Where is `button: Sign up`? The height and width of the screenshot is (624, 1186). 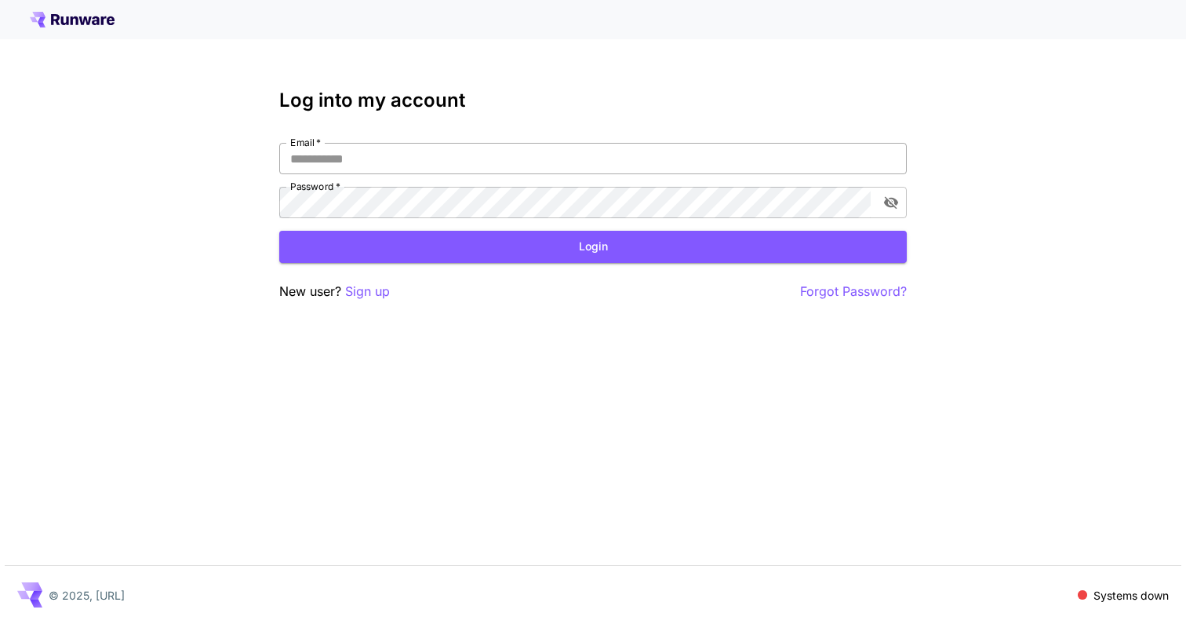 button: Sign up is located at coordinates (367, 291).